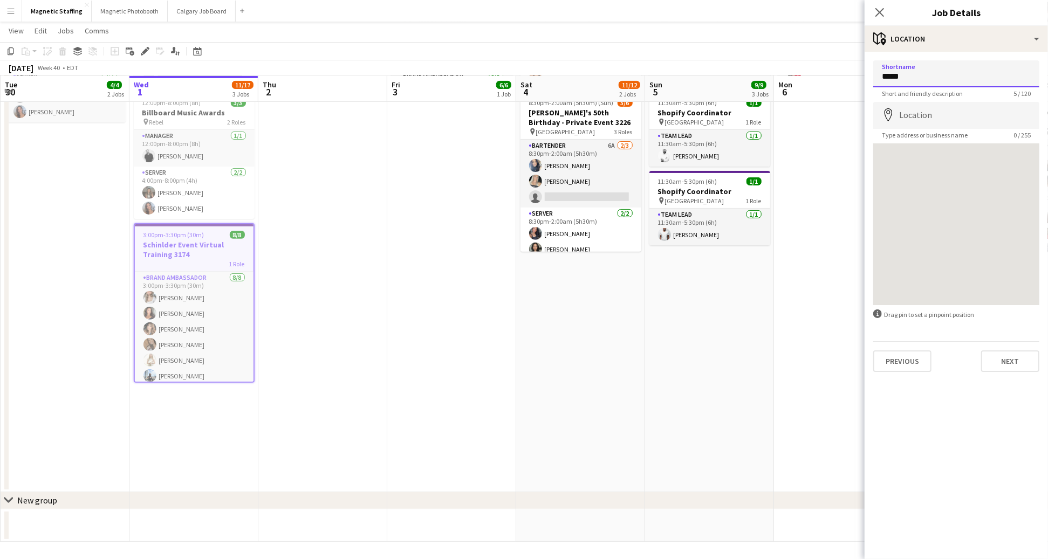 The image size is (1048, 559). Describe the element at coordinates (11, 85) in the screenshot. I see `span: Tue` at that location.